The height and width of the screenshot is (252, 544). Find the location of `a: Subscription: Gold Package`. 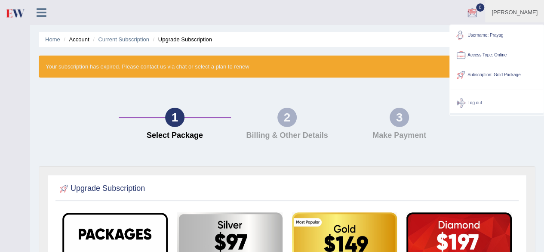

a: Subscription: Gold Package is located at coordinates (497, 75).